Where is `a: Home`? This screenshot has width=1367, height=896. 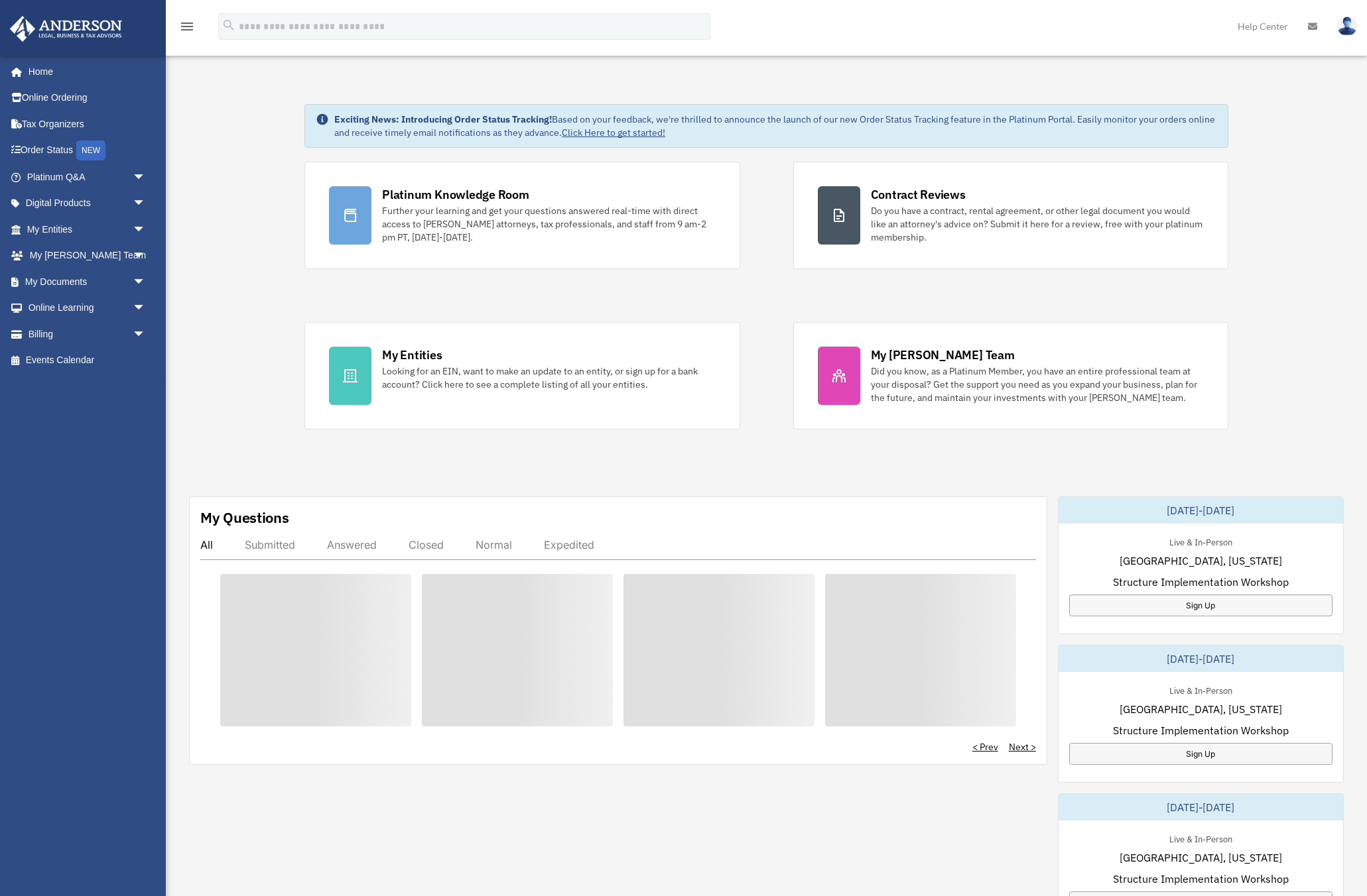 a: Home is located at coordinates (84, 72).